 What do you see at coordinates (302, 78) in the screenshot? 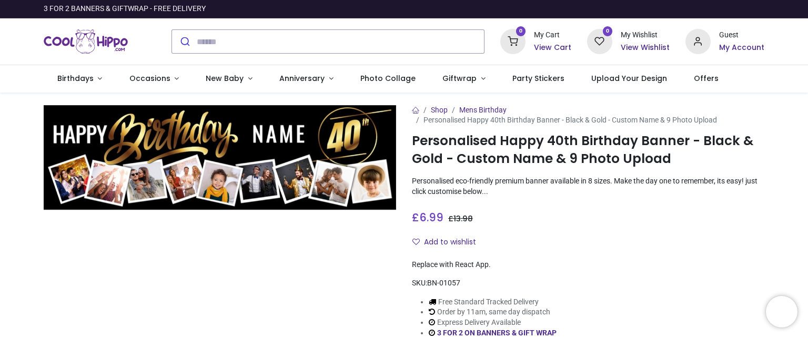
I see `span: Anniversary` at bounding box center [302, 78].